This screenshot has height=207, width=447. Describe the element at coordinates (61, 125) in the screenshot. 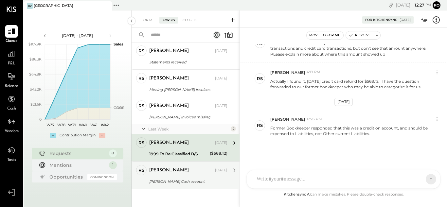

I see `text: W38` at that location.